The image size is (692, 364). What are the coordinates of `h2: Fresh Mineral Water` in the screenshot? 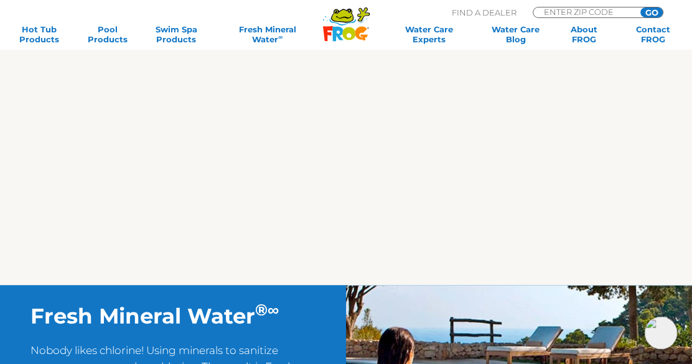 It's located at (170, 316).